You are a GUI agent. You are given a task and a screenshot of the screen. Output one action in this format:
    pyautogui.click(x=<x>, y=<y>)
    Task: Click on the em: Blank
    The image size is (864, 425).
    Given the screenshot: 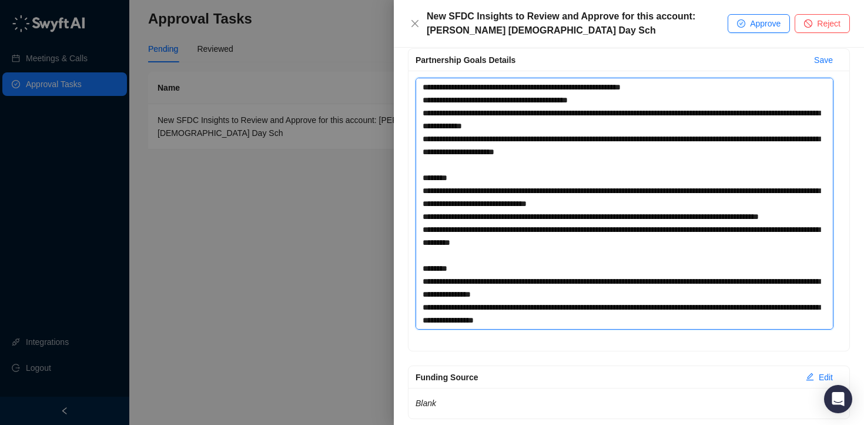 What is the action you would take?
    pyautogui.click(x=426, y=403)
    